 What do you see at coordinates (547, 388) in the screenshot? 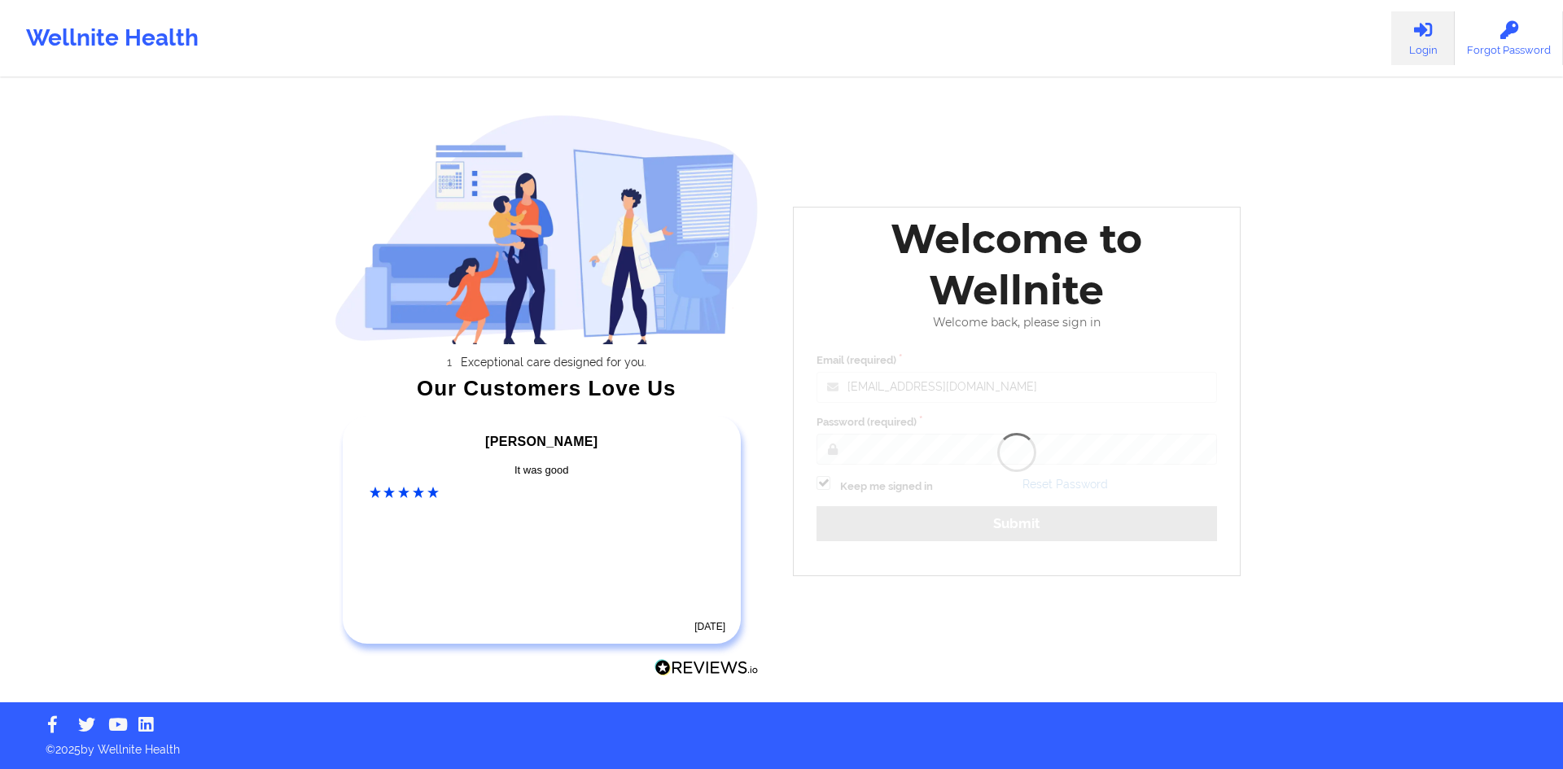
I see `div: Our Customers Love Us` at bounding box center [547, 388].